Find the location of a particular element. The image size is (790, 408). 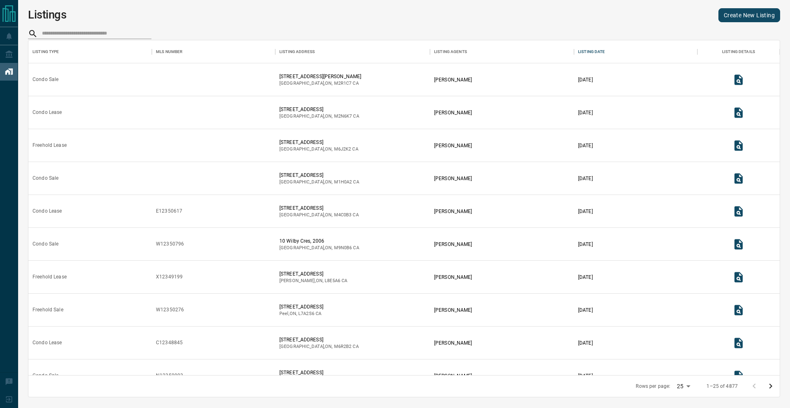

div: N12350003 is located at coordinates (170, 376).